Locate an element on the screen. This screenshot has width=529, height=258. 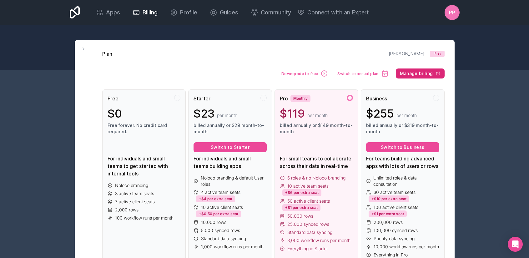
span: billed annually or $149 month-to-month is located at coordinates (316, 128).